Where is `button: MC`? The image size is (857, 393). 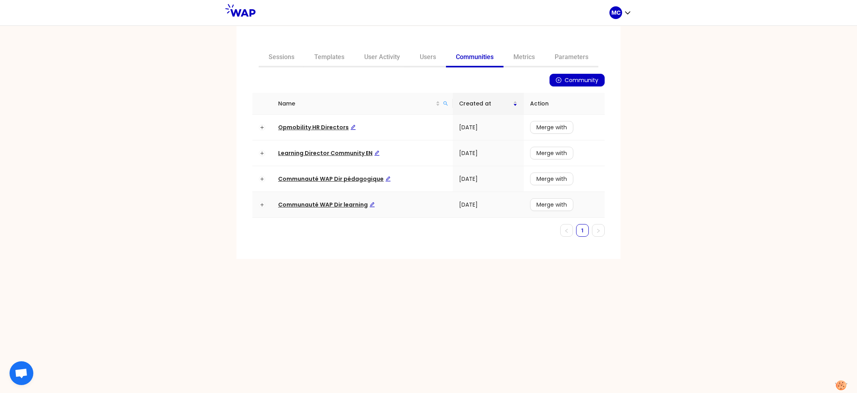 button: MC is located at coordinates (620, 13).